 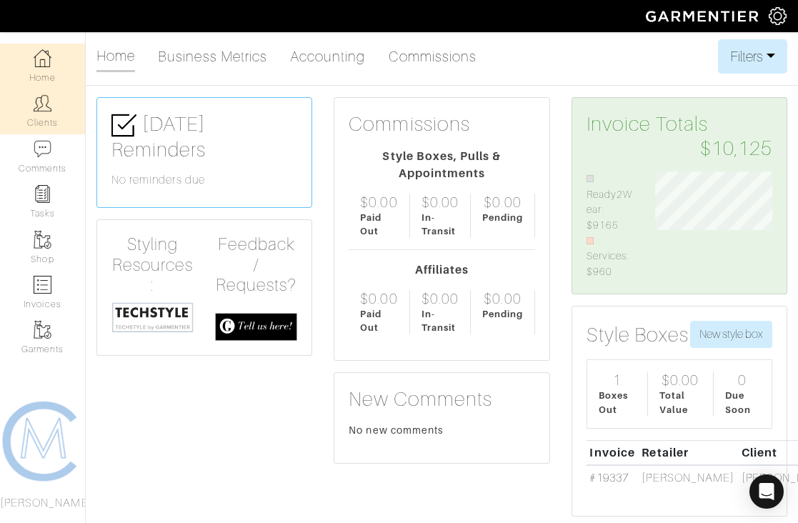 What do you see at coordinates (441, 270) in the screenshot?
I see `div: Affiliates` at bounding box center [441, 270].